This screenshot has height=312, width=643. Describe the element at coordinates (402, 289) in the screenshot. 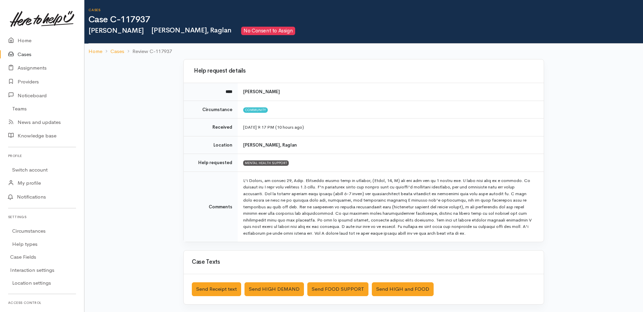

I see `button: Send HIGH and FOOD` at that location.